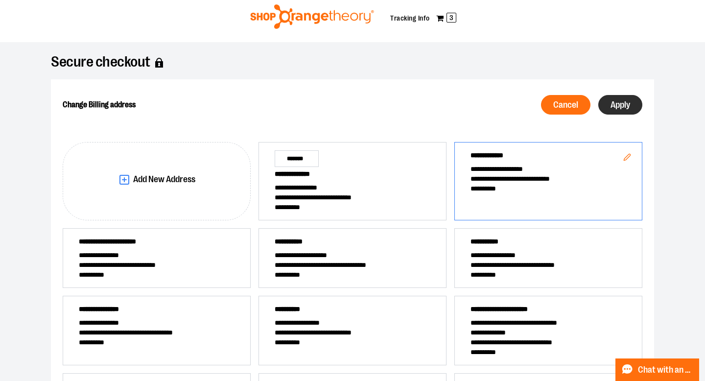 Image resolution: width=705 pixels, height=381 pixels. What do you see at coordinates (200, 105) in the screenshot?
I see `h2: Change Billing address` at bounding box center [200, 105].